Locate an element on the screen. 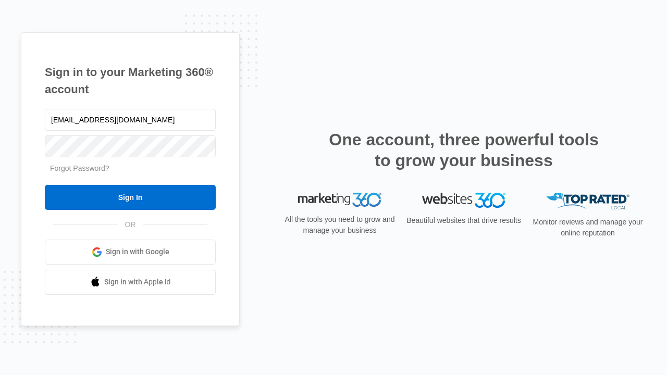 The width and height of the screenshot is (667, 375). span: Sign in with Google is located at coordinates (138, 252).